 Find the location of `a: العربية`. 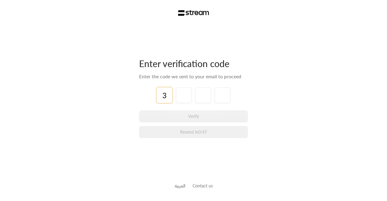

a: العربية is located at coordinates (180, 185).